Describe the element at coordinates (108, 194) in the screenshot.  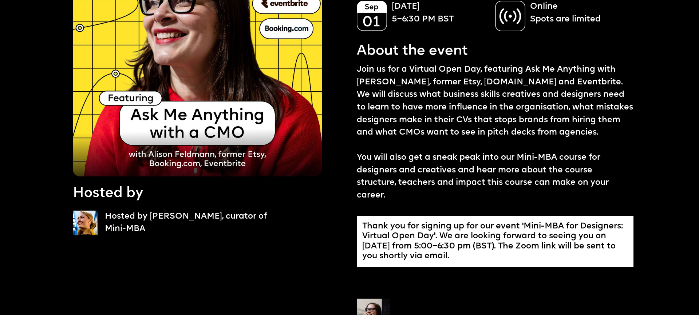
I see `p: Hosted by` at that location.